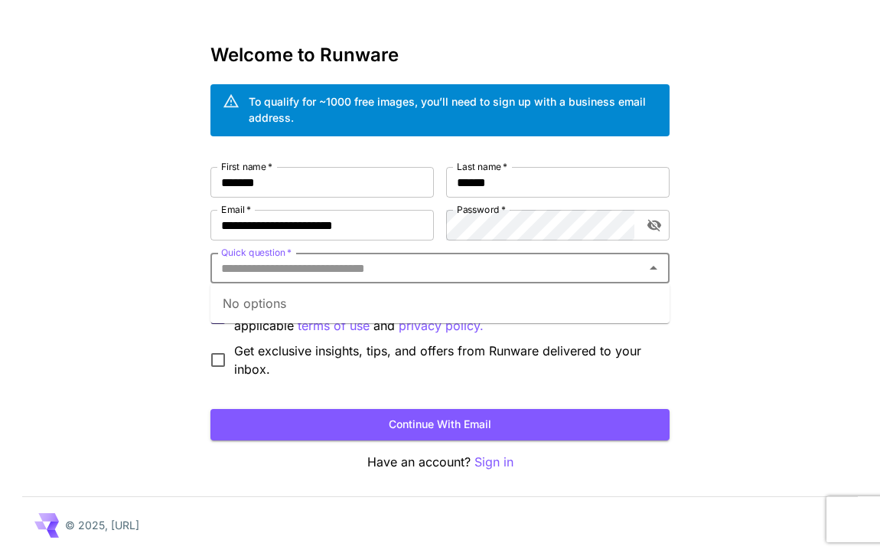 This screenshot has height=553, width=880. Describe the element at coordinates (334, 325) in the screenshot. I see `p: terms of use` at that location.